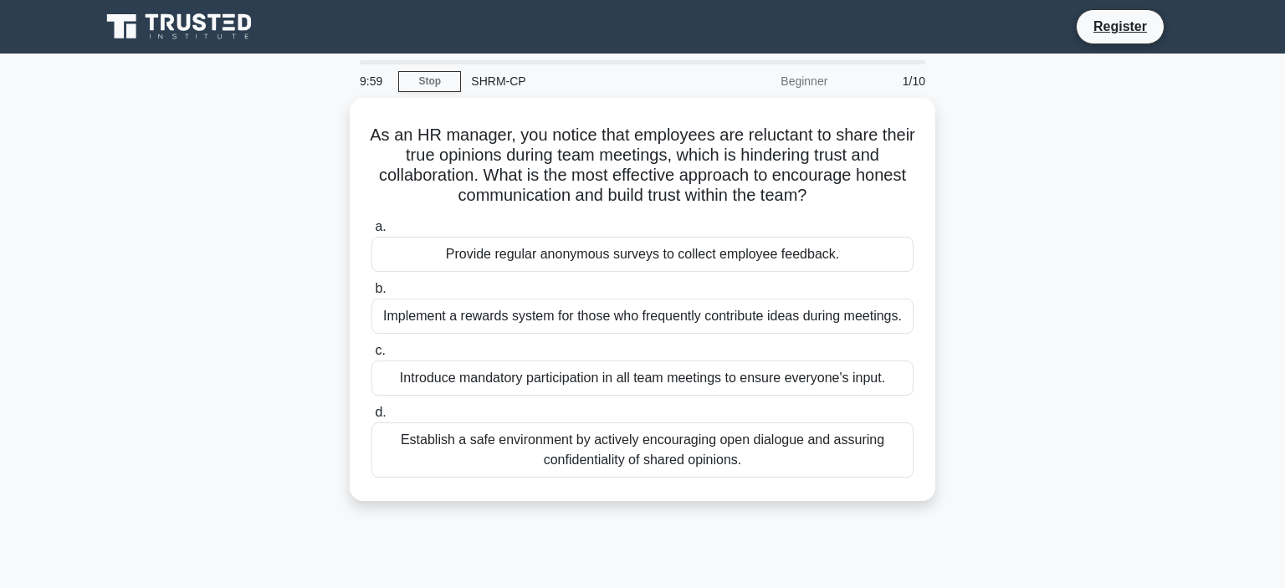 The image size is (1285, 588). What do you see at coordinates (643, 166) in the screenshot?
I see `h5: As an HR manager, you notice that employees are reluctant to share their true opinions during tea...` at bounding box center [643, 166].